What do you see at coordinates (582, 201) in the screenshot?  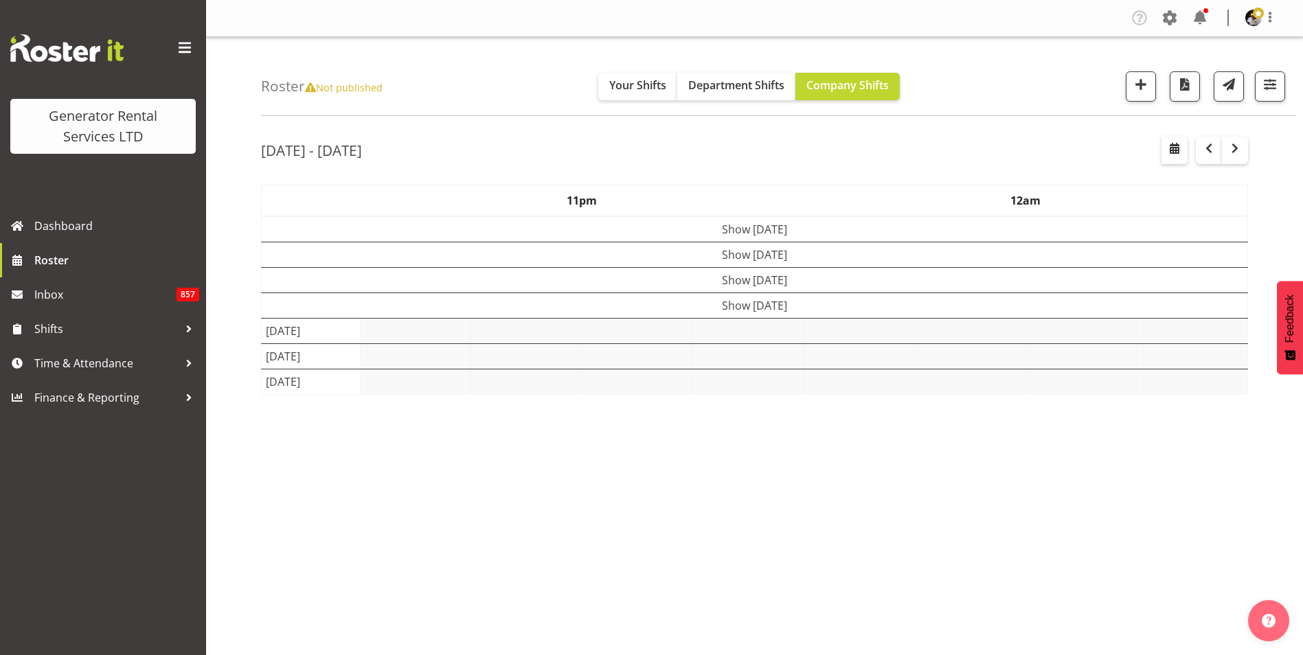 I see `th: 11pm` at bounding box center [582, 201].